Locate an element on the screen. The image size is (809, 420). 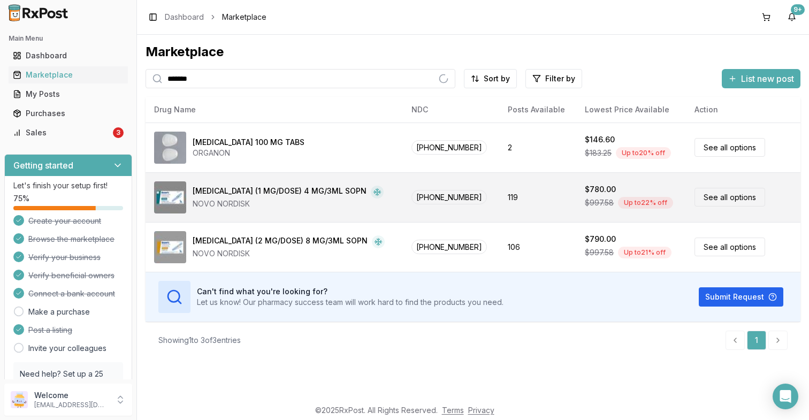
div: Up to 20 % off is located at coordinates (643, 153).